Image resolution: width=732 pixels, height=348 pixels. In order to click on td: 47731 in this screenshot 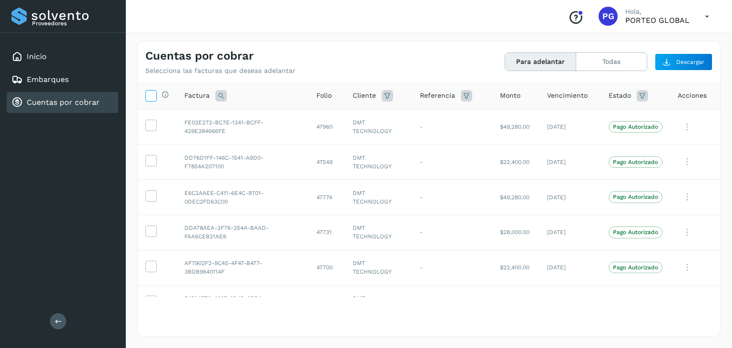, I will do `click(327, 232)`.